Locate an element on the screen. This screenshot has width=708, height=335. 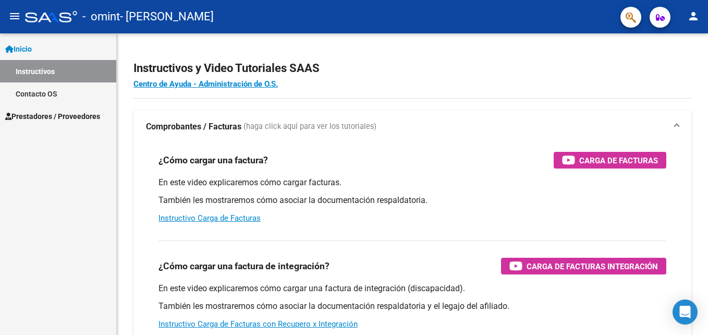
strong: Comprobantes / Facturas is located at coordinates (194, 127).